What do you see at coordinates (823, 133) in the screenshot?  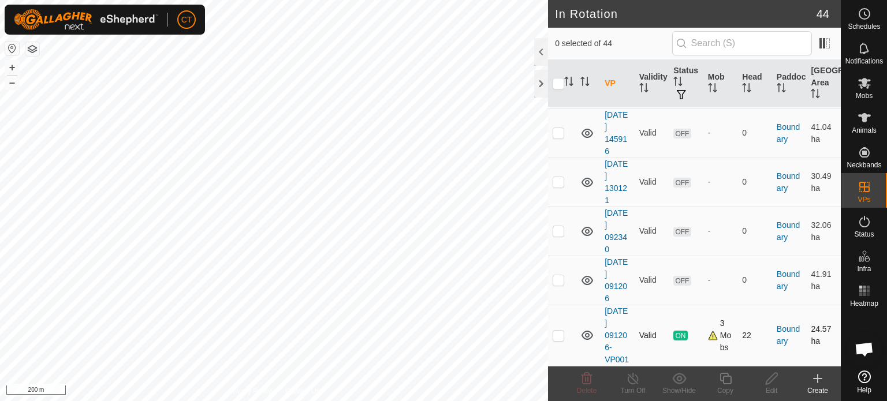 I see `td: 41.04 ha` at bounding box center [823, 133].